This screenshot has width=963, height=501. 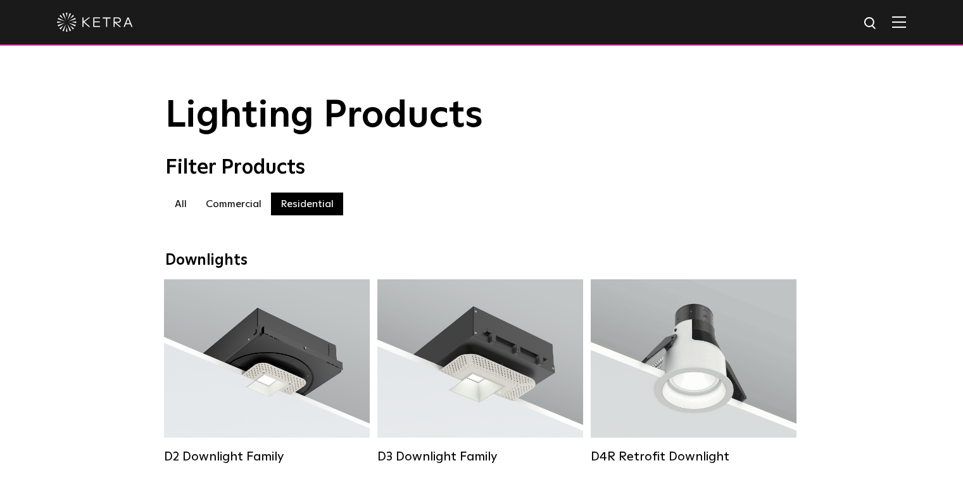 I want to click on div: Downlights, so click(x=482, y=260).